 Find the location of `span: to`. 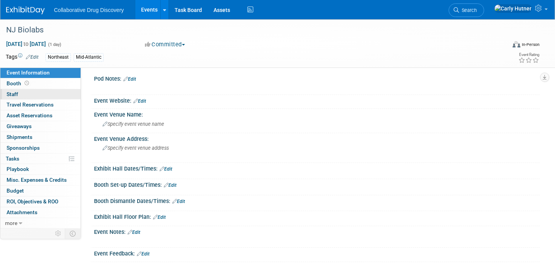

span: to is located at coordinates (26, 44).